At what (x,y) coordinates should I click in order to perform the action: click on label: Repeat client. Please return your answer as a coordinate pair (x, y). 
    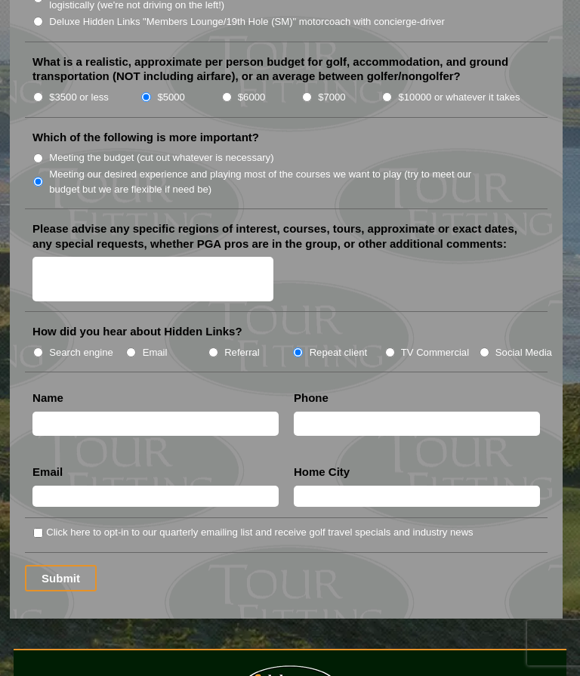
    Looking at the image, I should click on (338, 352).